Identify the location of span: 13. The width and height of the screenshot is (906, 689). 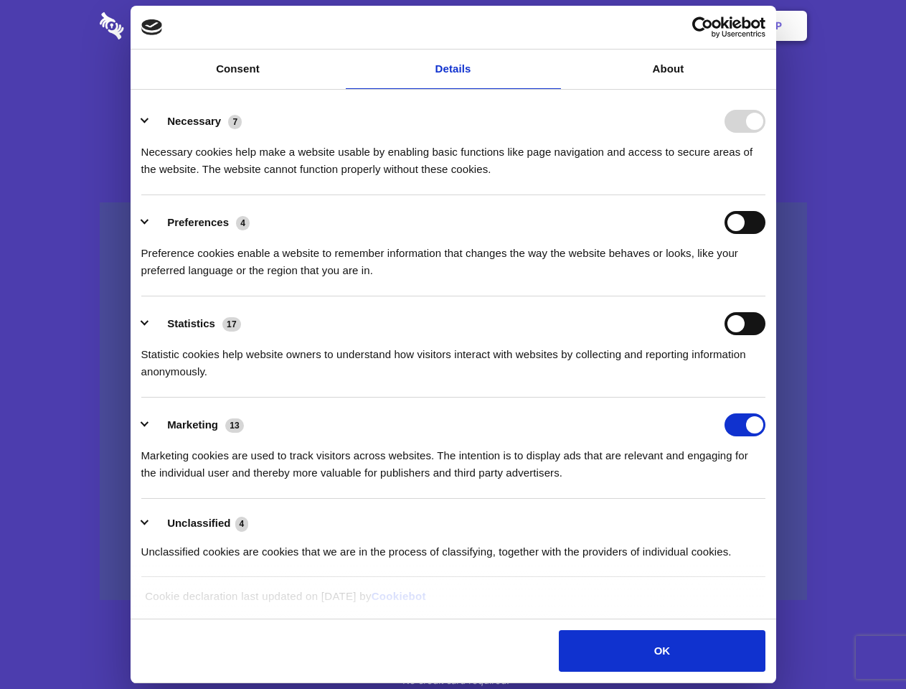
(235, 425).